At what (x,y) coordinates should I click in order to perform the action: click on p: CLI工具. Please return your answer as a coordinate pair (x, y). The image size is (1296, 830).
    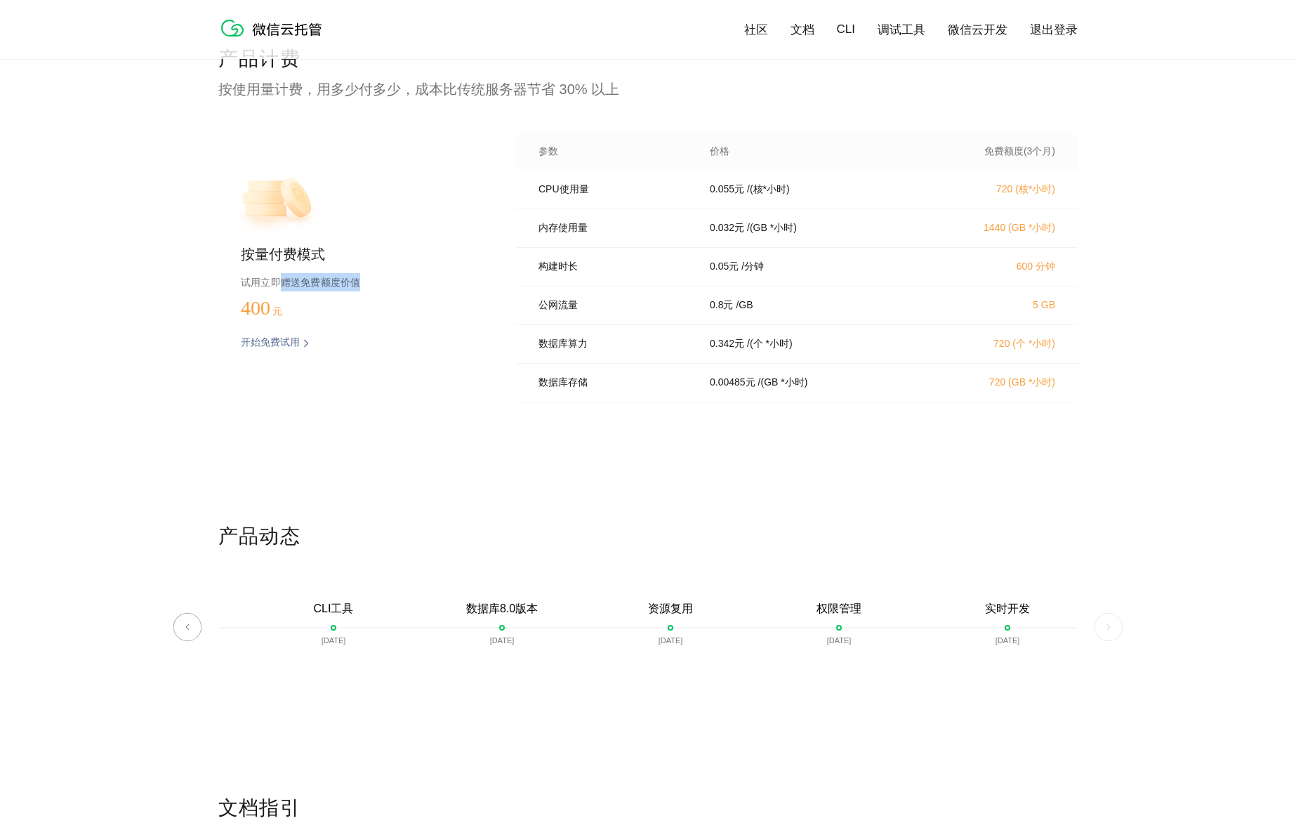
    Looking at the image, I should click on (333, 608).